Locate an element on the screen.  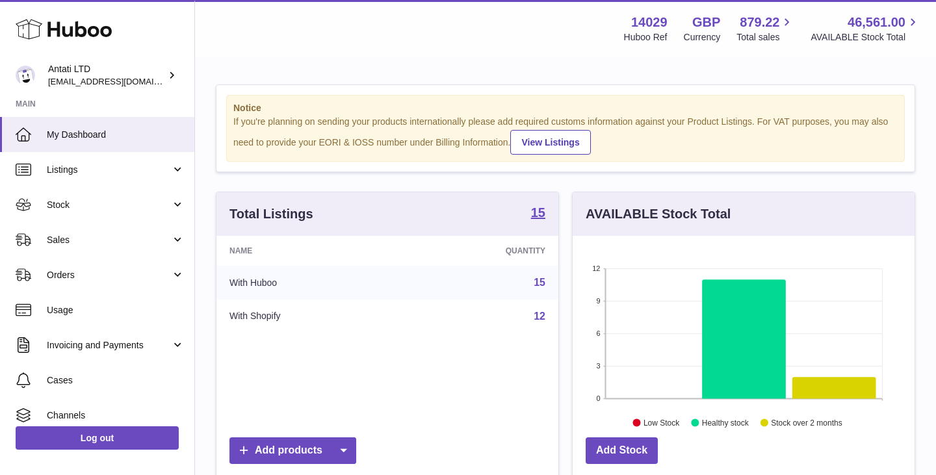
span: Usage is located at coordinates (116, 310).